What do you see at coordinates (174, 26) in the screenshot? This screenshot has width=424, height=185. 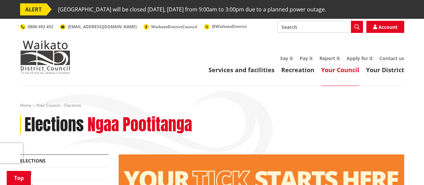 I see `span: WaikatoDistrictCouncil` at bounding box center [174, 26].